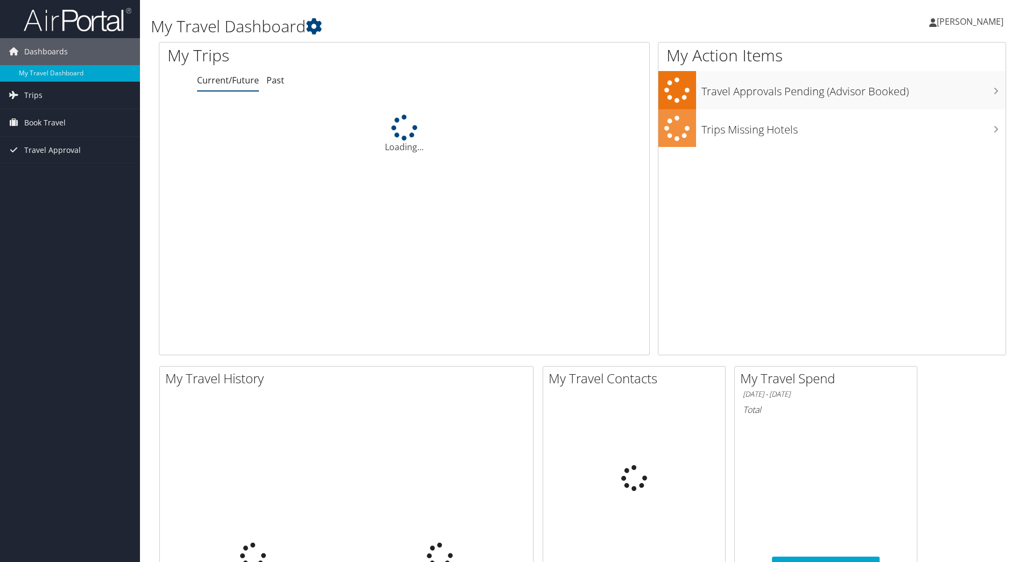 This screenshot has width=1025, height=562. What do you see at coordinates (45, 123) in the screenshot?
I see `span: Book Travel` at bounding box center [45, 123].